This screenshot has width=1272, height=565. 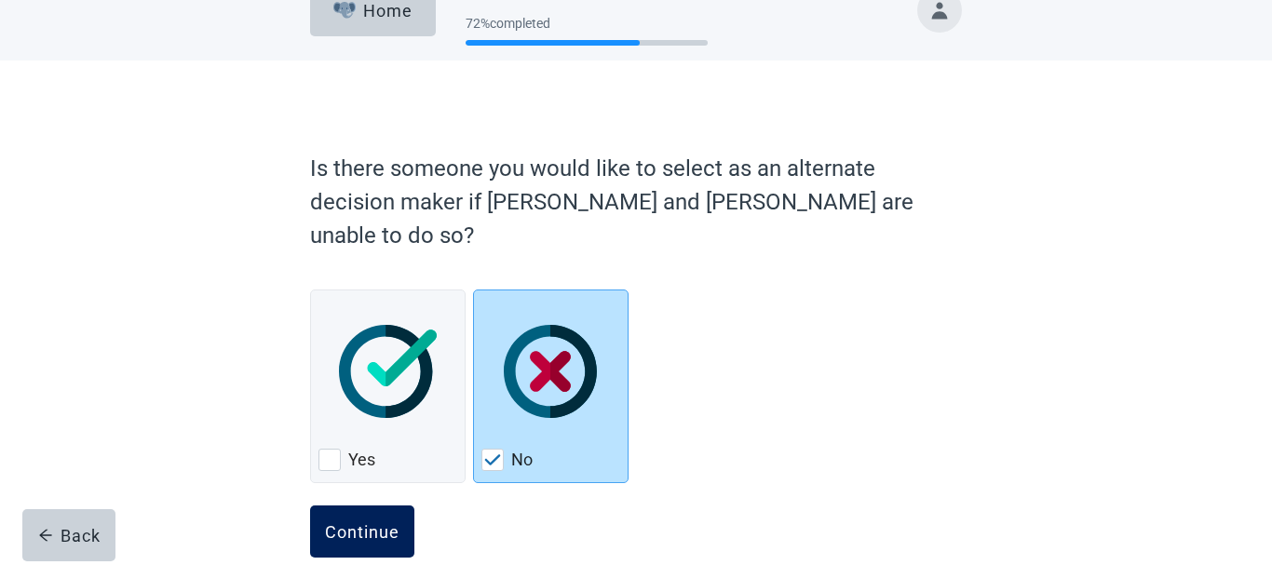 I want to click on label: No, so click(x=522, y=460).